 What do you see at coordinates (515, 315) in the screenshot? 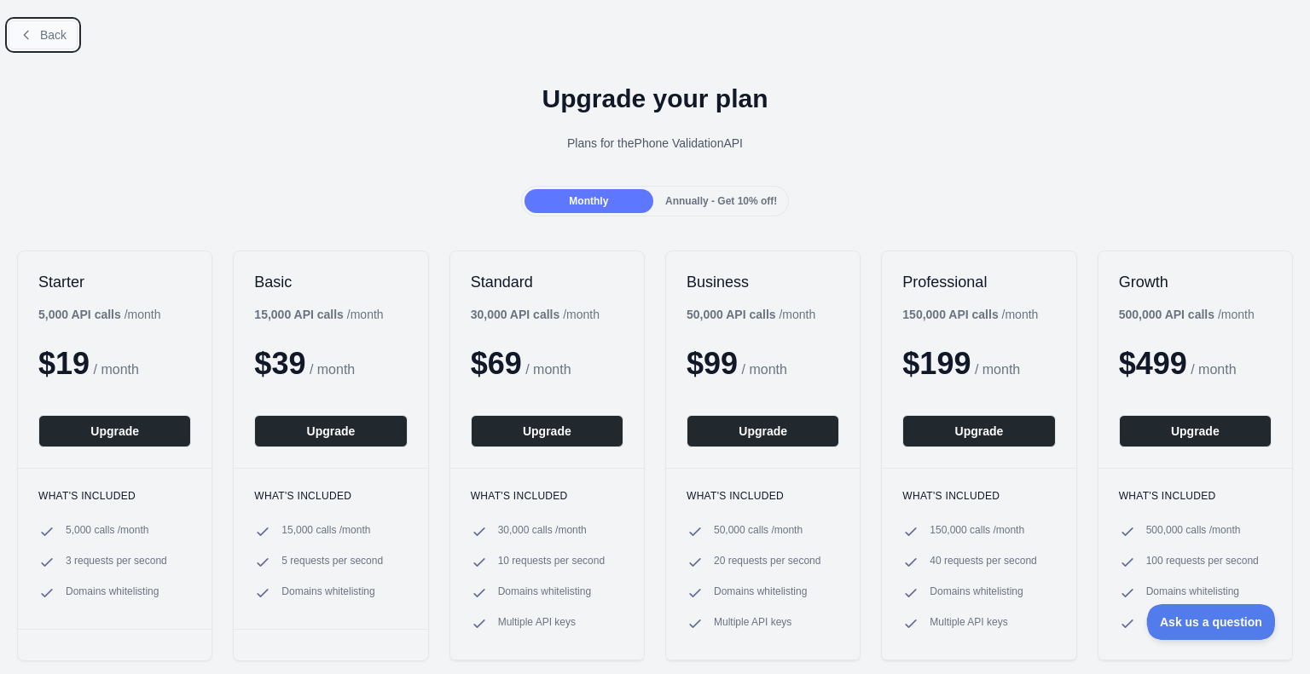
I see `b: 30,000 API calls` at bounding box center [515, 315].